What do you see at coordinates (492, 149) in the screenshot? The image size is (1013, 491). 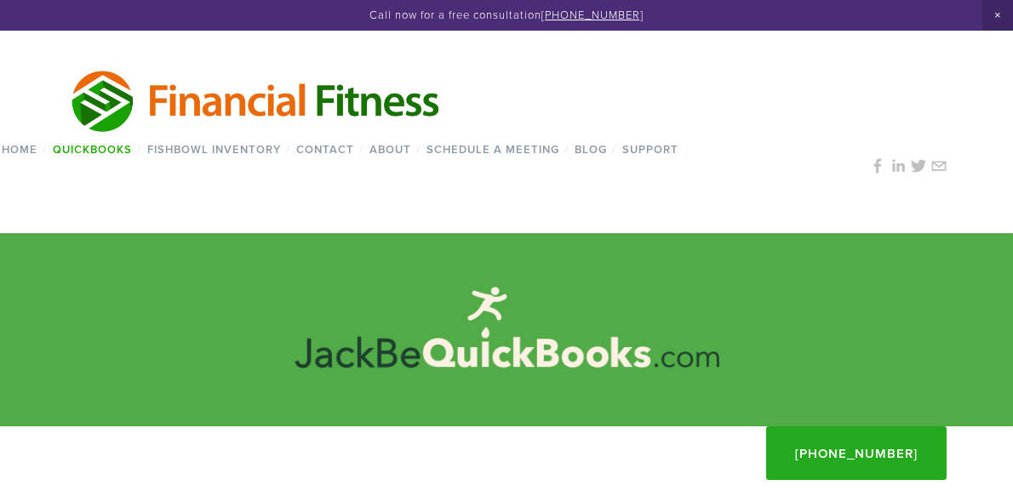 I see `a: Schedule a Meeting` at bounding box center [492, 149].